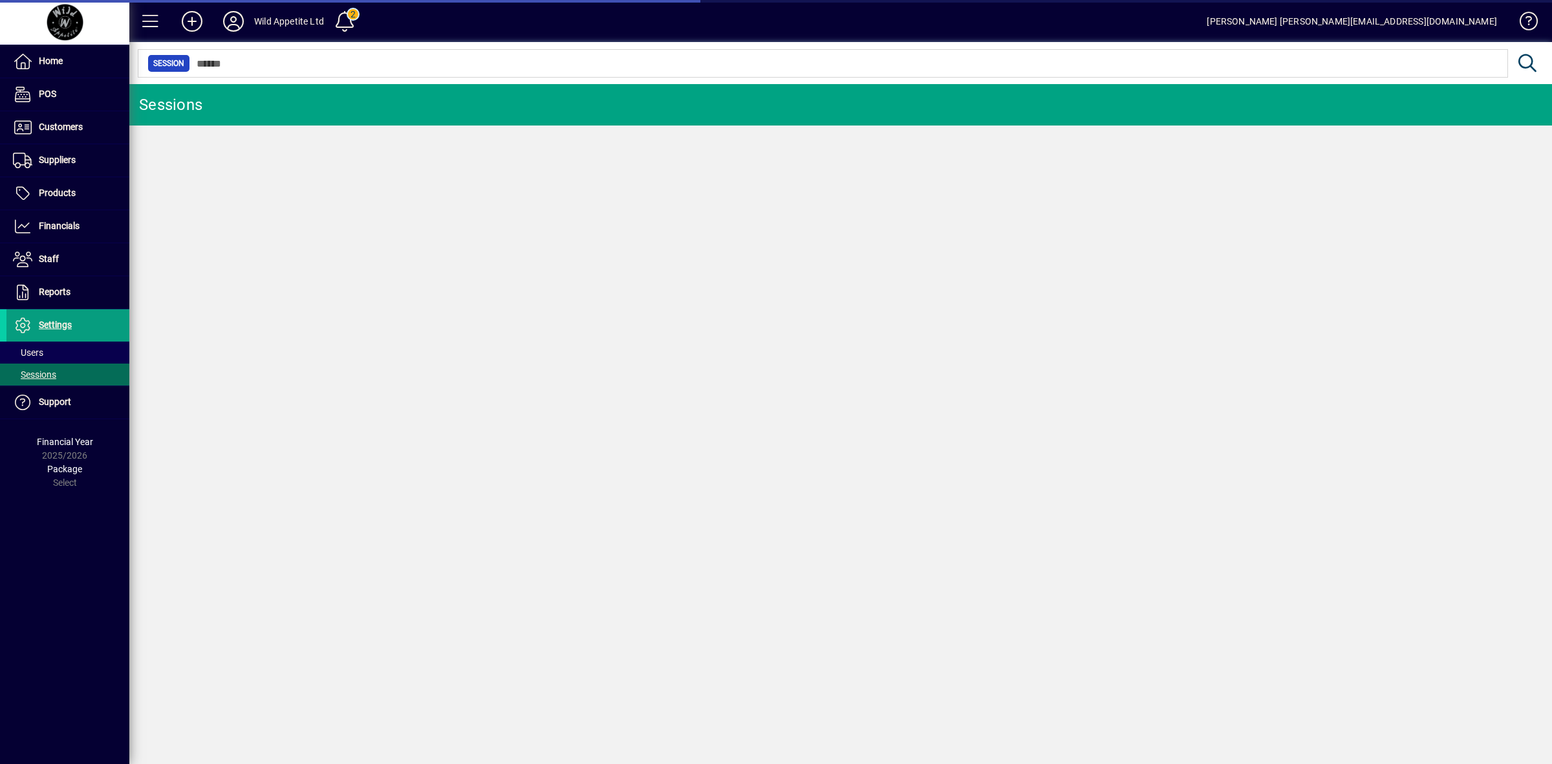 This screenshot has height=764, width=1552. Describe the element at coordinates (68, 160) in the screenshot. I see `a: Suppliers` at that location.